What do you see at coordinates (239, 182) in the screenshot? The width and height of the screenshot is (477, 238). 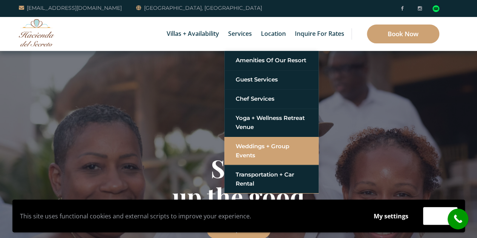 I see `h1: Soak up the good` at bounding box center [239, 182].